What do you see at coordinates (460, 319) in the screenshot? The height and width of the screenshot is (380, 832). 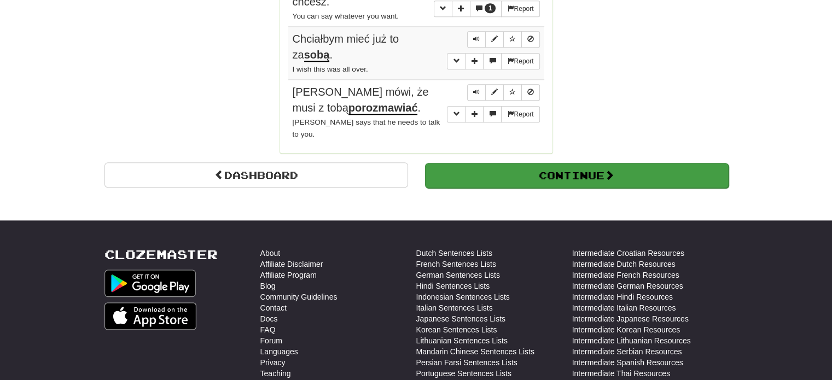 I see `a: Japanese Sentences Lists` at bounding box center [460, 319].